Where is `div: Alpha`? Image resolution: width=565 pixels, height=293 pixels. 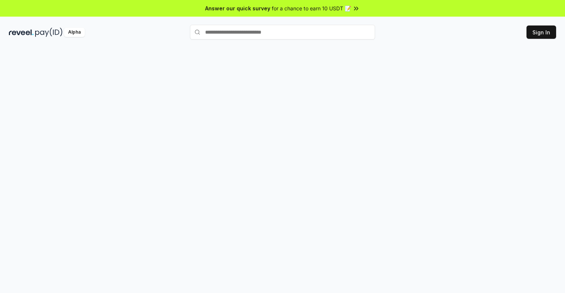
div: Alpha is located at coordinates (74, 32).